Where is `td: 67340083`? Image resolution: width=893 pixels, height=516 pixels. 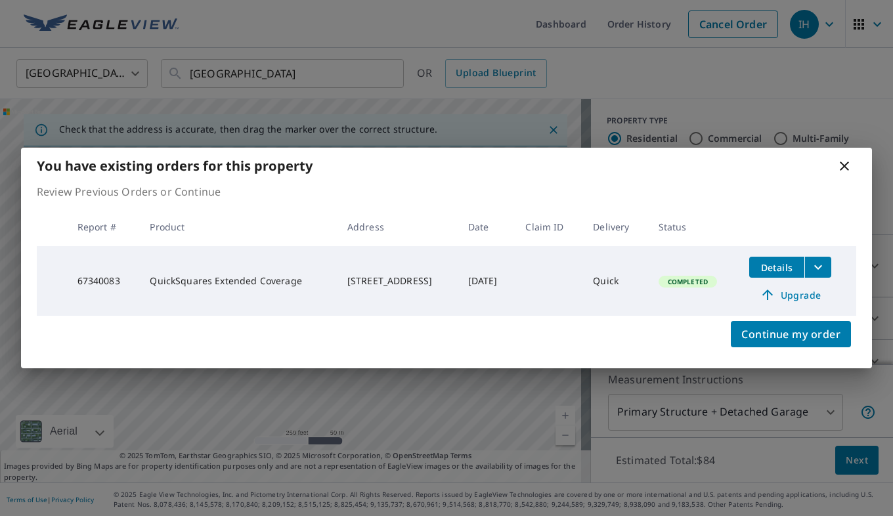
td: 67340083 is located at coordinates (103, 281).